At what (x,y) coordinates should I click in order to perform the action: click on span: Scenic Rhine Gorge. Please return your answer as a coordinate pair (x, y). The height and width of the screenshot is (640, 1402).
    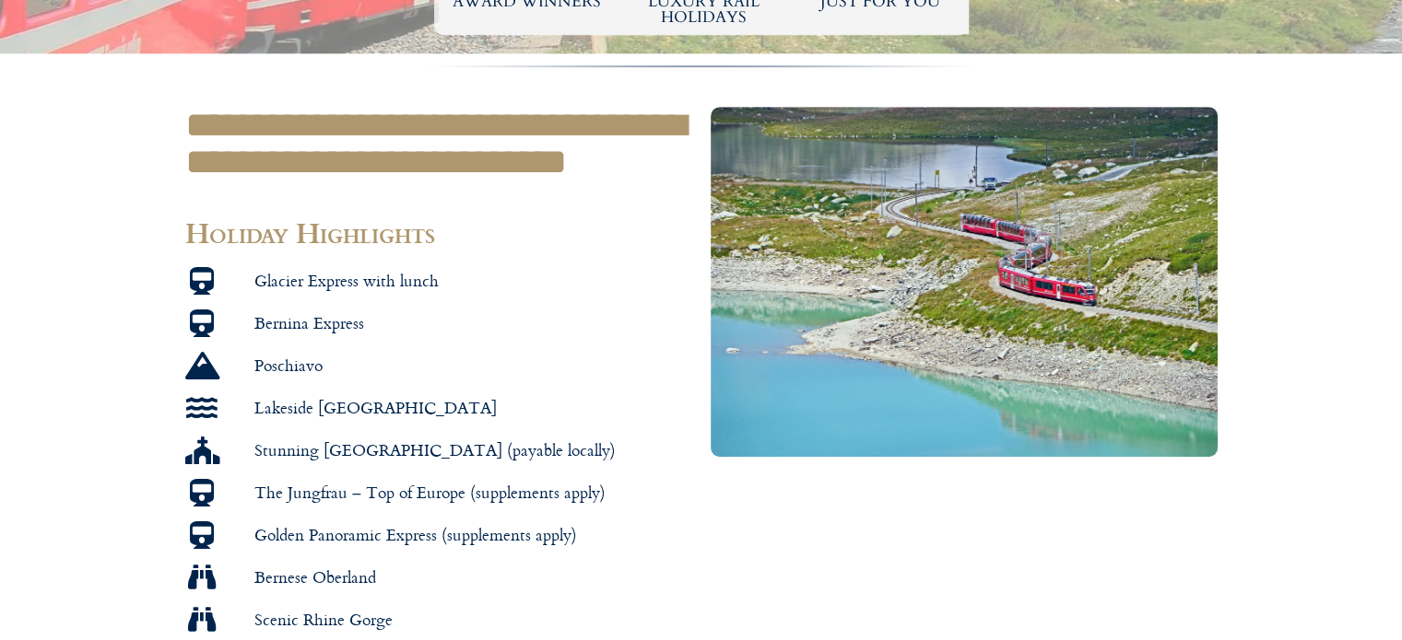
    Looking at the image, I should click on (321, 619).